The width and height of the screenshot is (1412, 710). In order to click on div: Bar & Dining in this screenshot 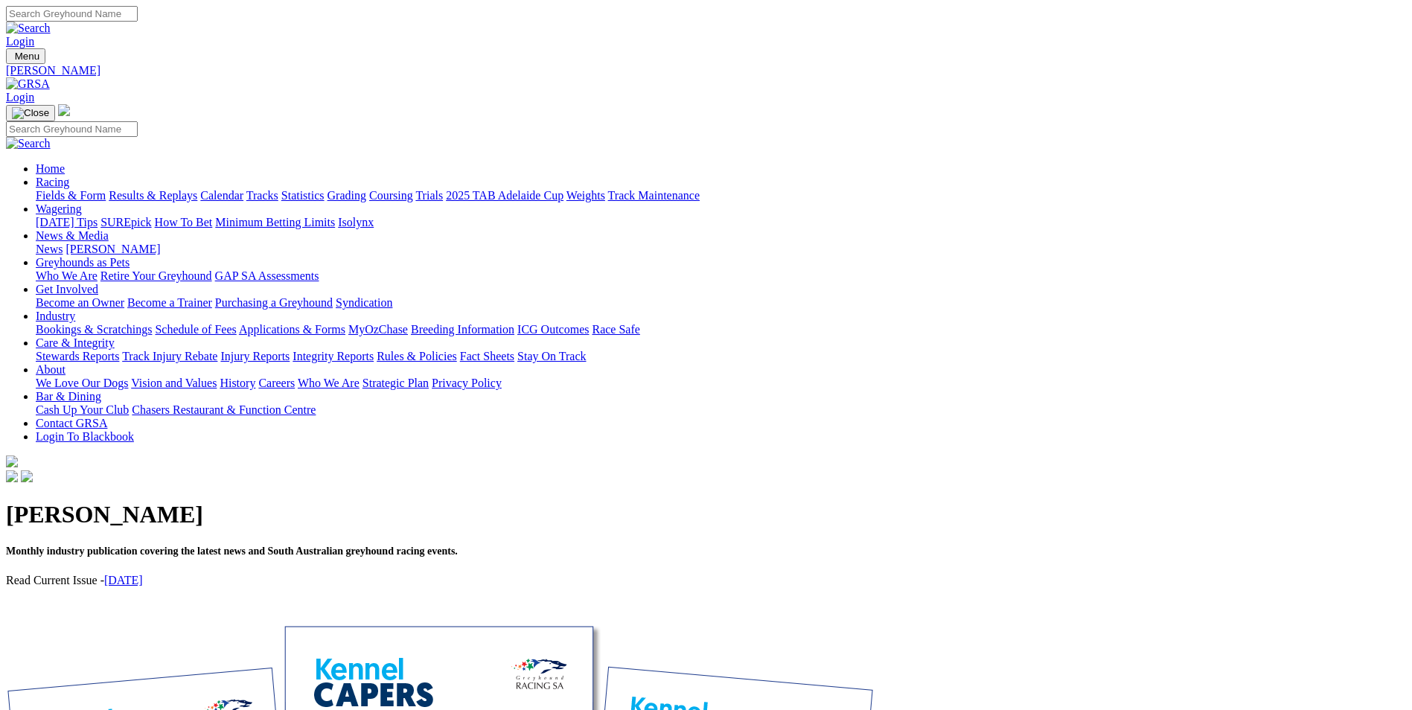, I will do `click(721, 410)`.